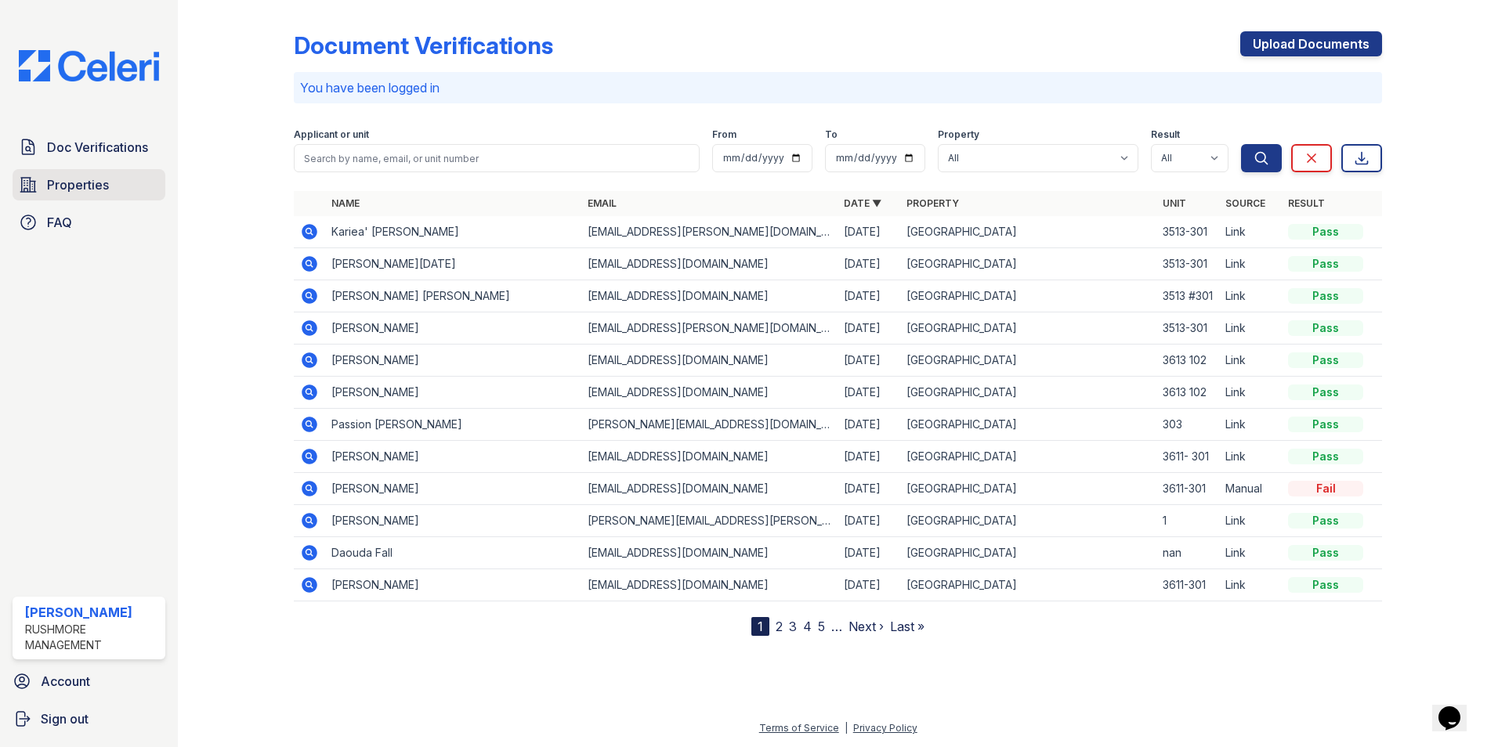 The width and height of the screenshot is (1498, 747). I want to click on a: 3, so click(793, 627).